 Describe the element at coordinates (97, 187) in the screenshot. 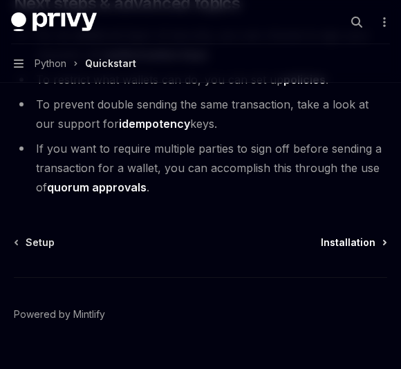

I see `a: quorum approvals` at that location.